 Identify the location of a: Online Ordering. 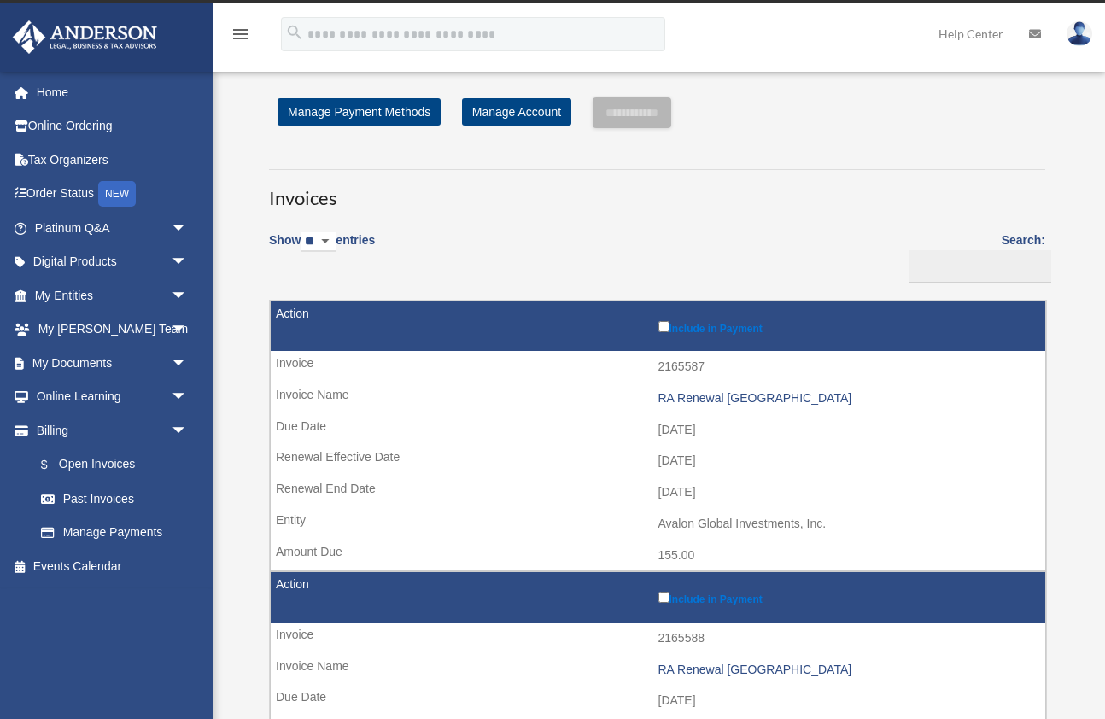
(113, 126).